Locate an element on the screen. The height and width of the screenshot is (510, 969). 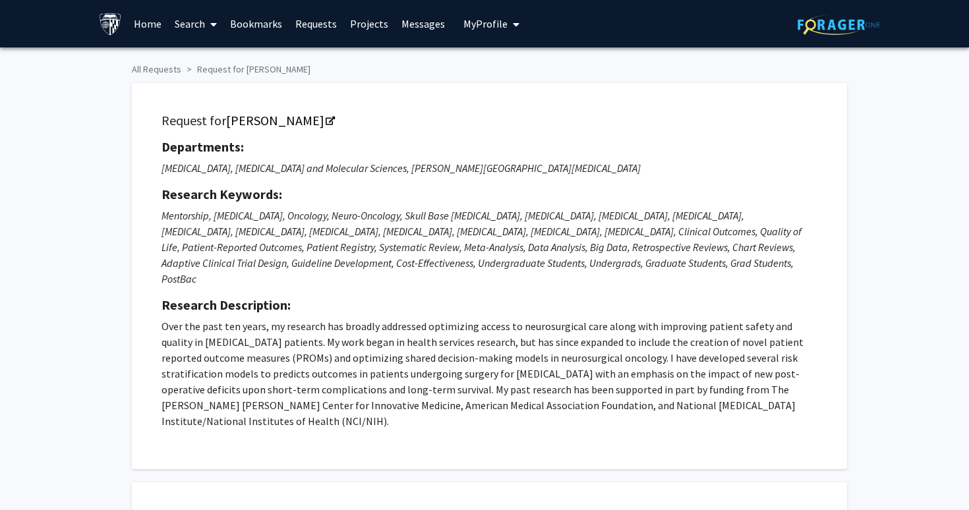
a: Search is located at coordinates (196, 24).